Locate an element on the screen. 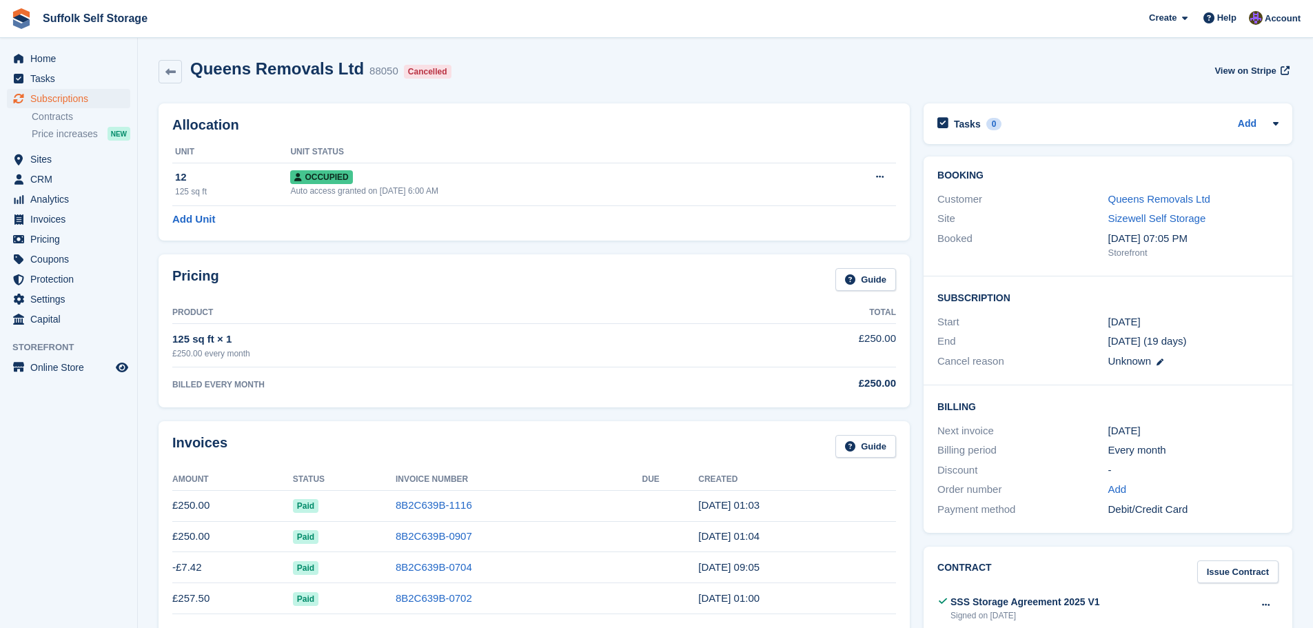 The image size is (1313, 628). a: 8B2C639B-1116 is located at coordinates (434, 505).